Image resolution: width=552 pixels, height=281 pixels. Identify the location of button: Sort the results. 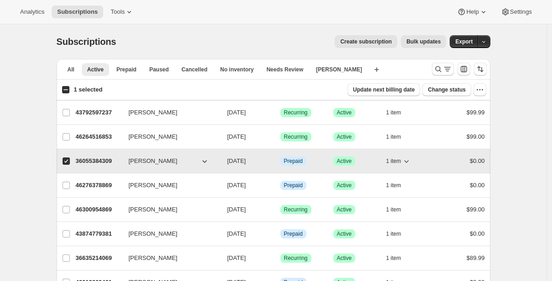
(481, 69).